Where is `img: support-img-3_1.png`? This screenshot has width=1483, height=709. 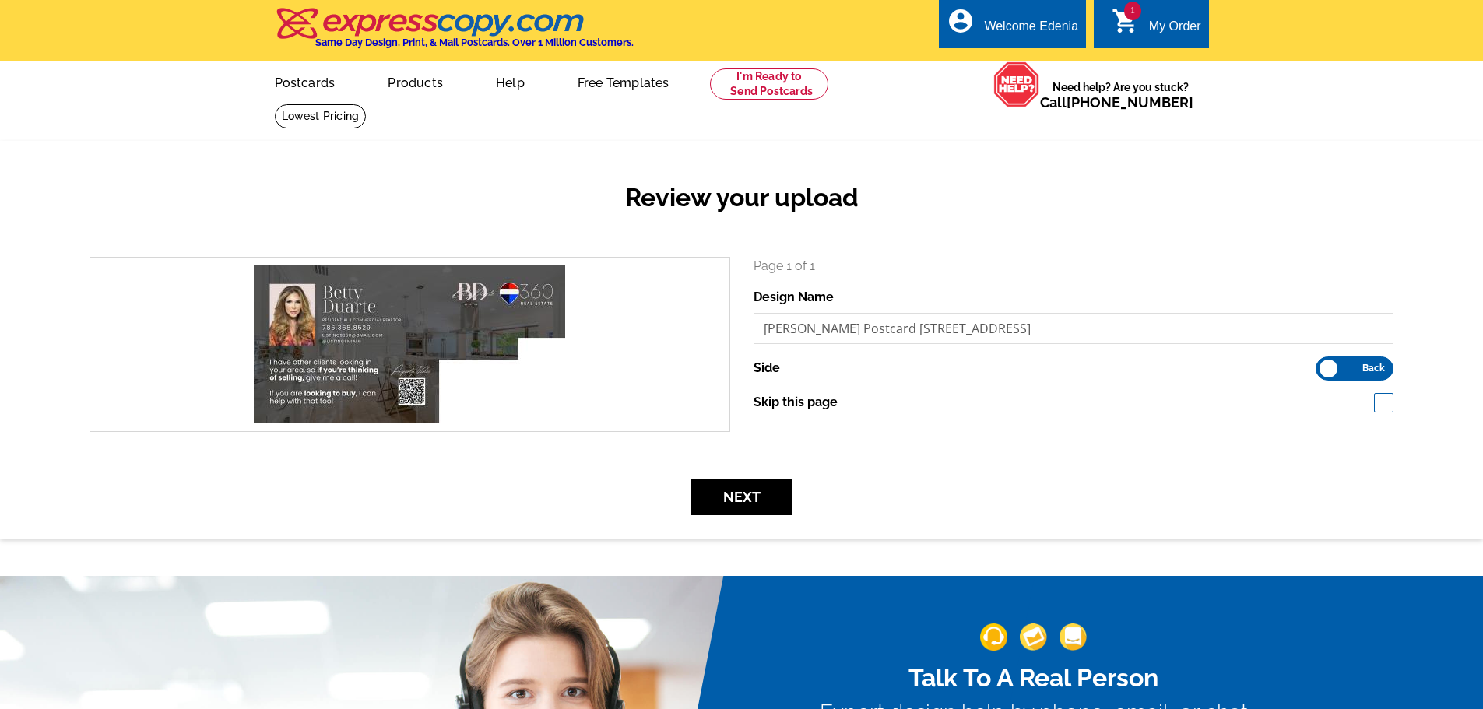 img: support-img-3_1.png is located at coordinates (1073, 637).